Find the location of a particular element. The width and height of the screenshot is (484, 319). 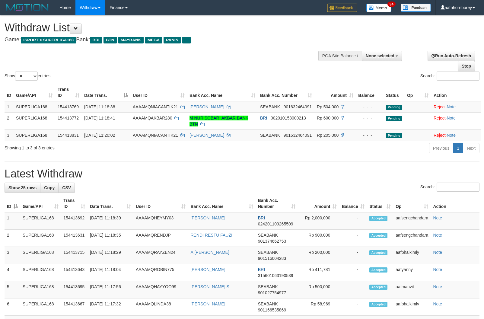

td: aafmanvit is located at coordinates (412, 290).